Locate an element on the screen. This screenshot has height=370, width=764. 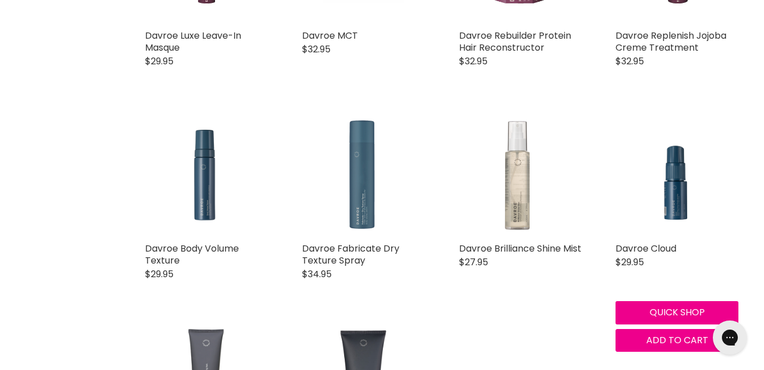
img: Davroe Body Volume Texture is located at coordinates (206, 175).